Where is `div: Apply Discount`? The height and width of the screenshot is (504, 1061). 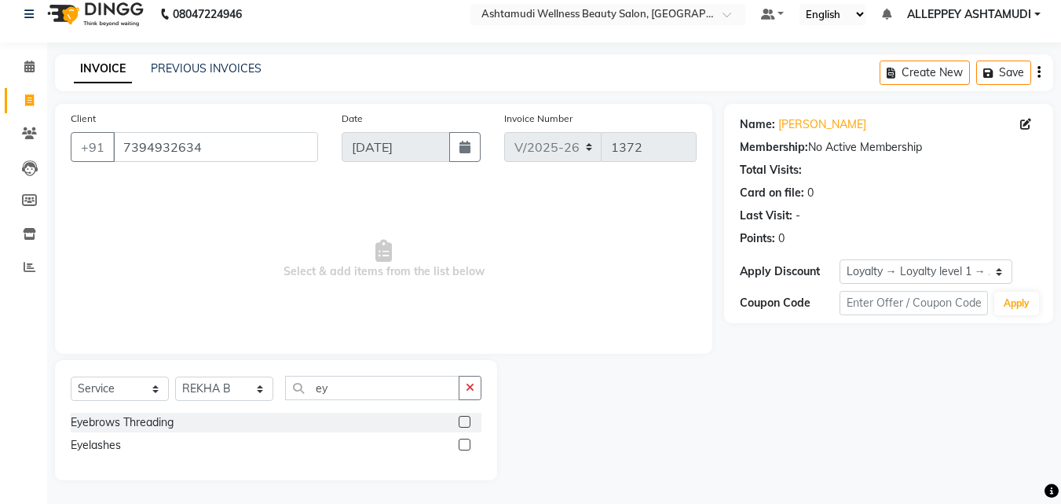
div: Apply Discount is located at coordinates (790, 271).